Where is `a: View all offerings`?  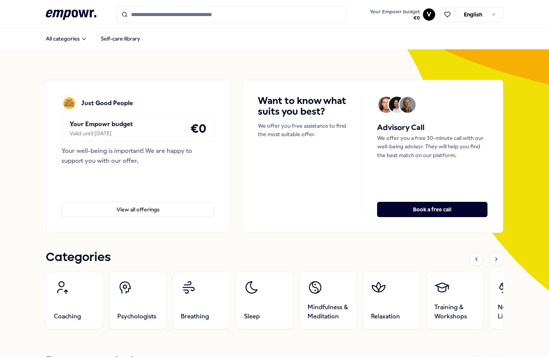
a: View all offerings is located at coordinates (138, 203).